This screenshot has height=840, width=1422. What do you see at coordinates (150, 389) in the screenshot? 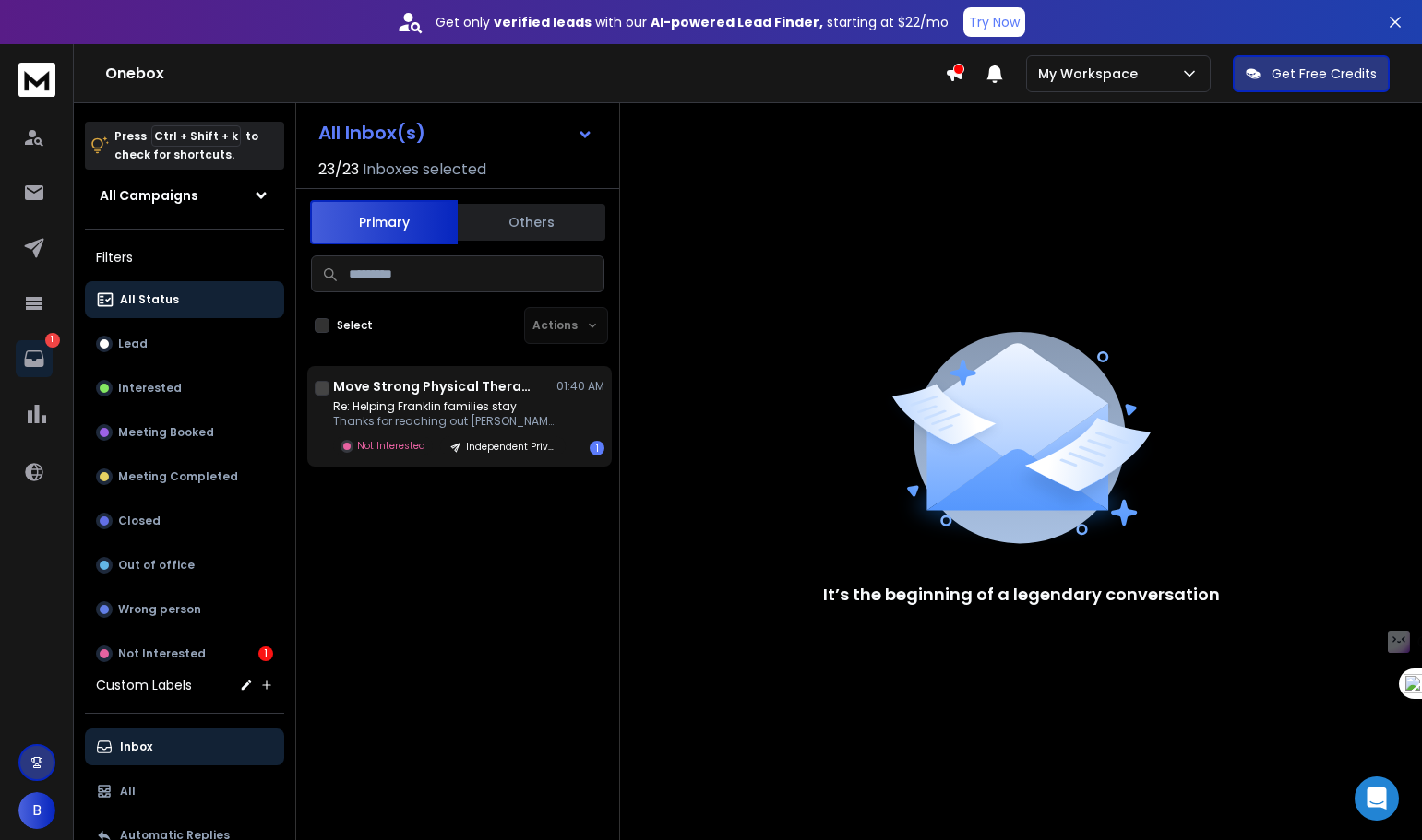
I see `p: Interested` at bounding box center [150, 389].